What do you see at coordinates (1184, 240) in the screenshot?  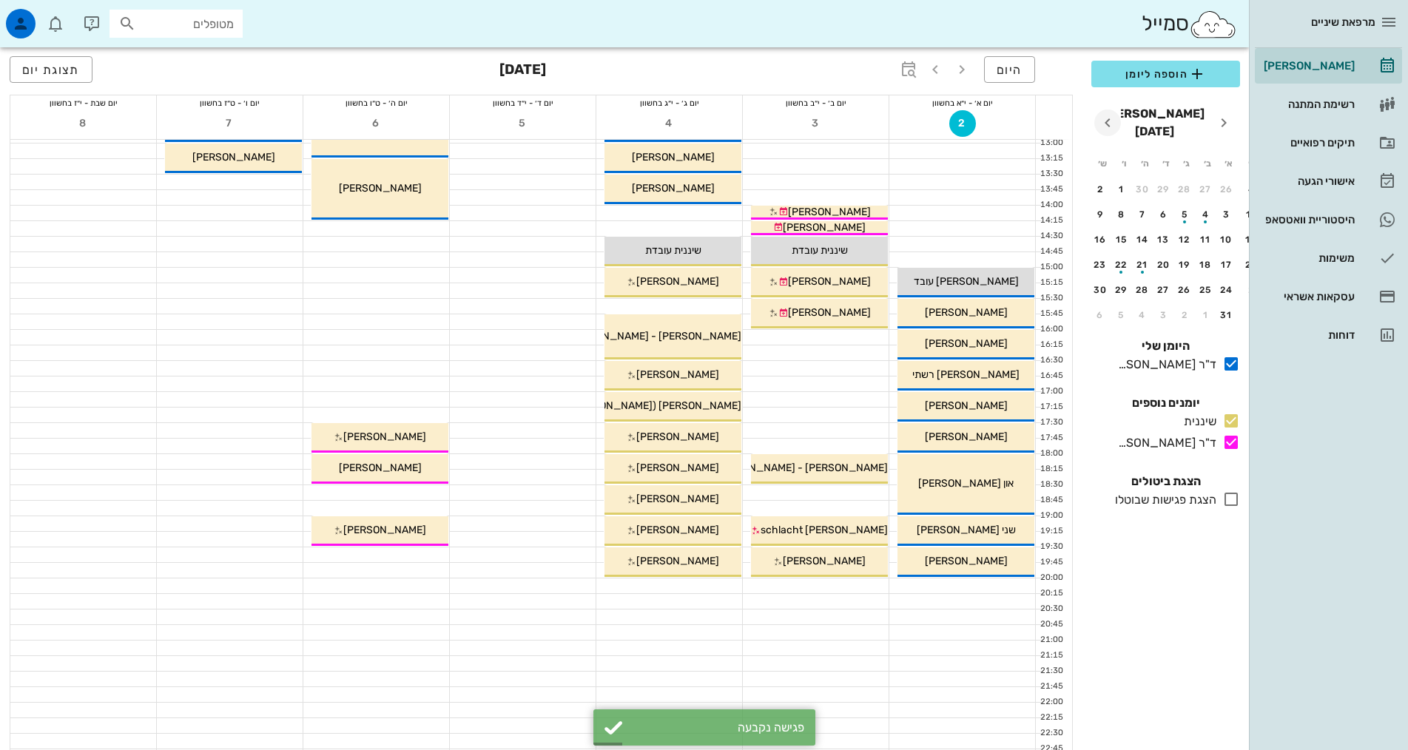 I see `button: 12` at bounding box center [1184, 240].